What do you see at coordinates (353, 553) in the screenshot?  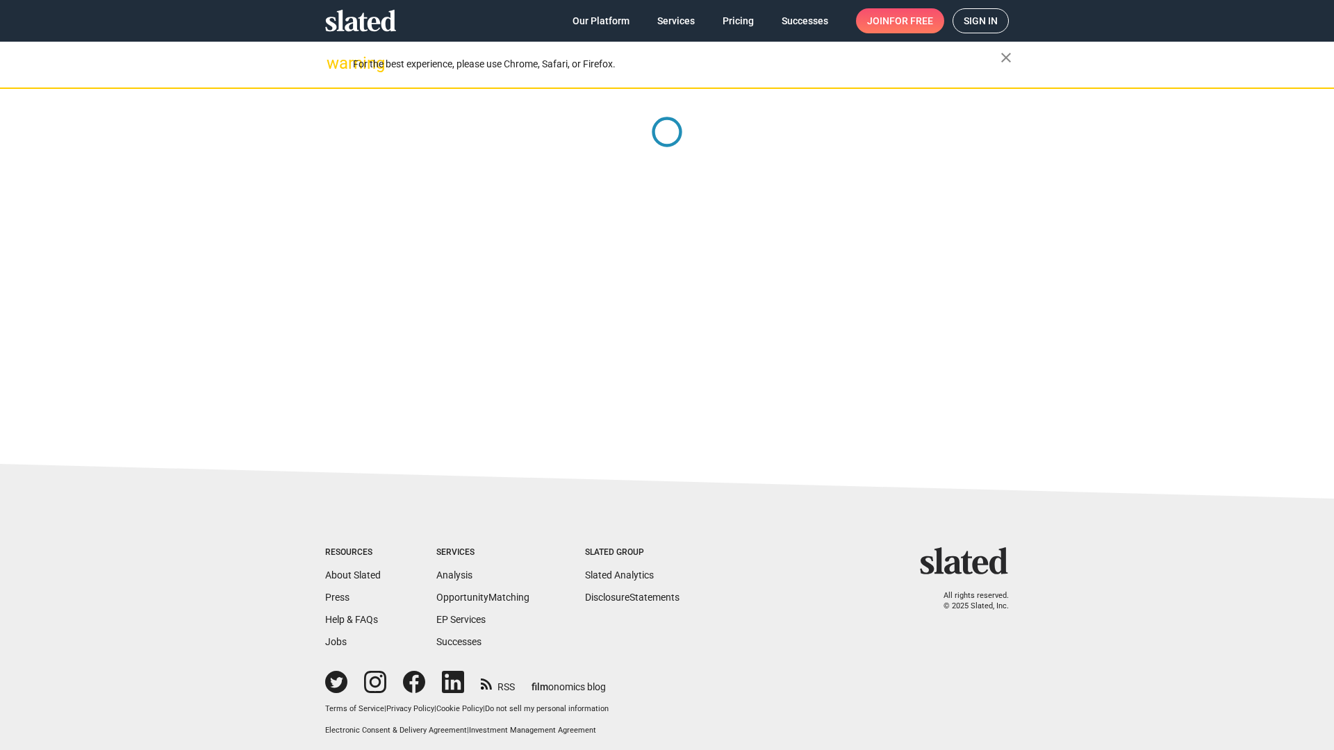 I see `div: Resources` at bounding box center [353, 553].